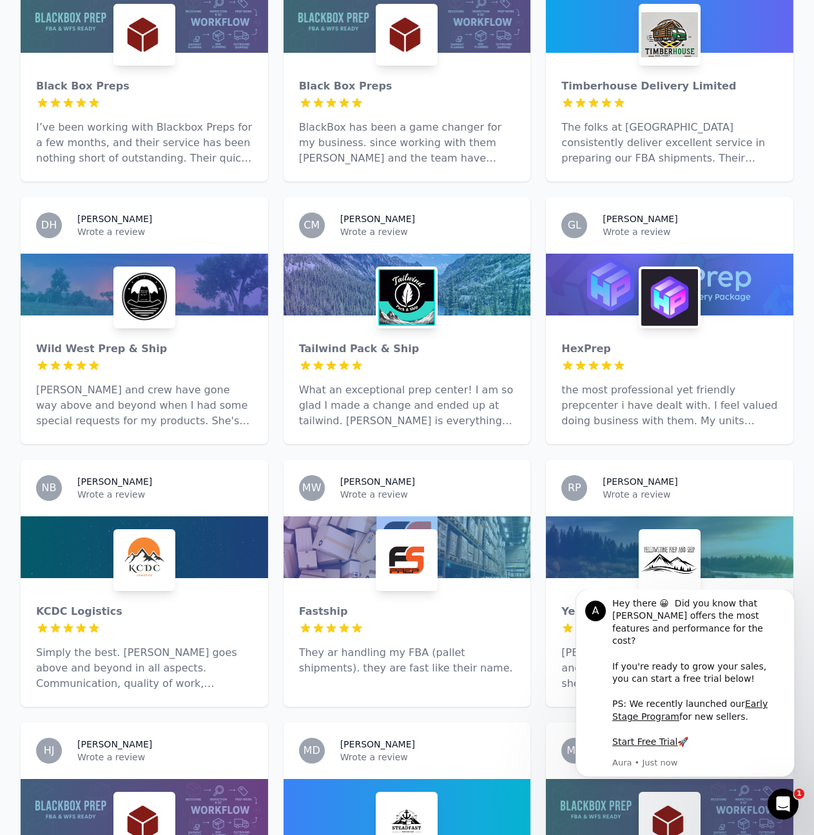  I want to click on span: NB, so click(49, 488).